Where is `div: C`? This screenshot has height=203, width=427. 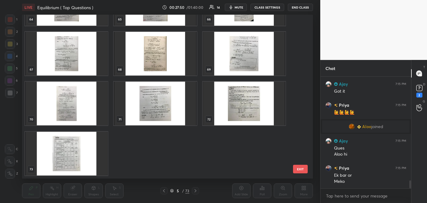 div: C is located at coordinates (11, 149).